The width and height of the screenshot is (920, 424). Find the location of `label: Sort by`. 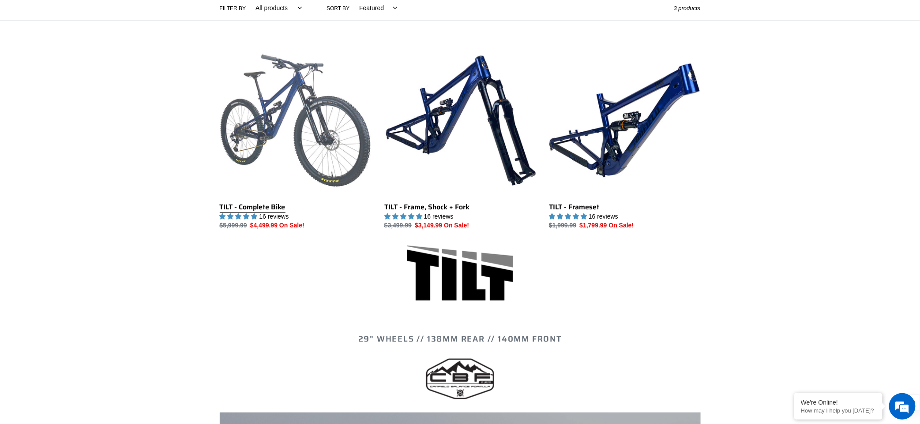

label: Sort by is located at coordinates (338, 8).